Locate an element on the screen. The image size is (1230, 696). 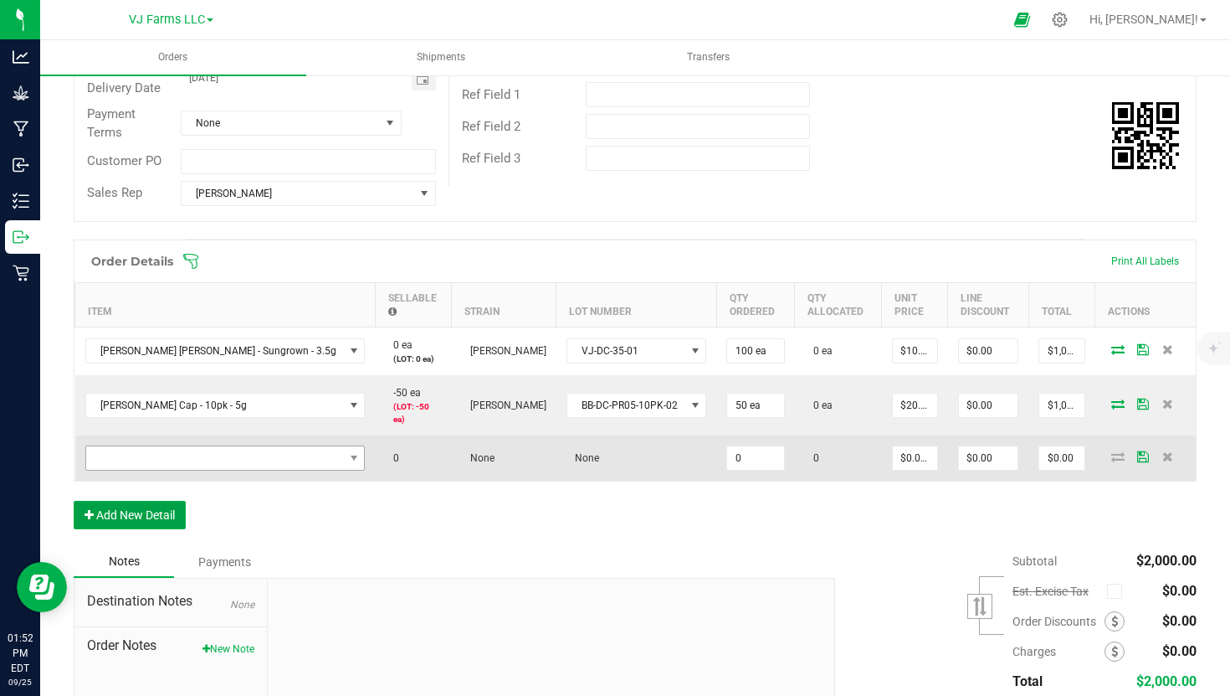
span: Transfers is located at coordinates (708, 57).